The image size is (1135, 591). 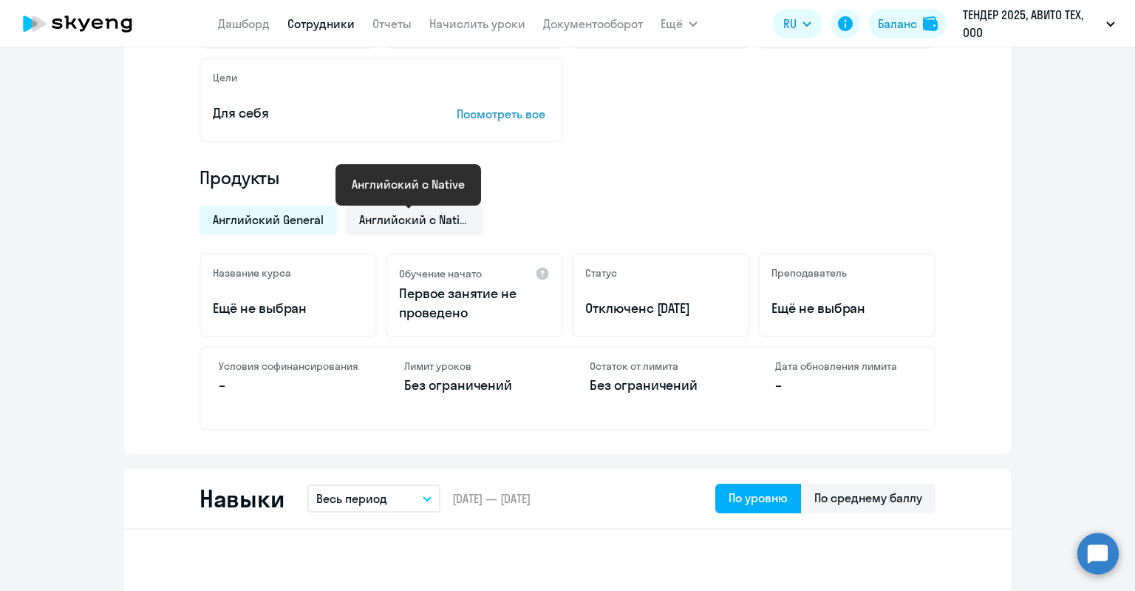 I want to click on h4: Дата обновления лимита, so click(x=845, y=366).